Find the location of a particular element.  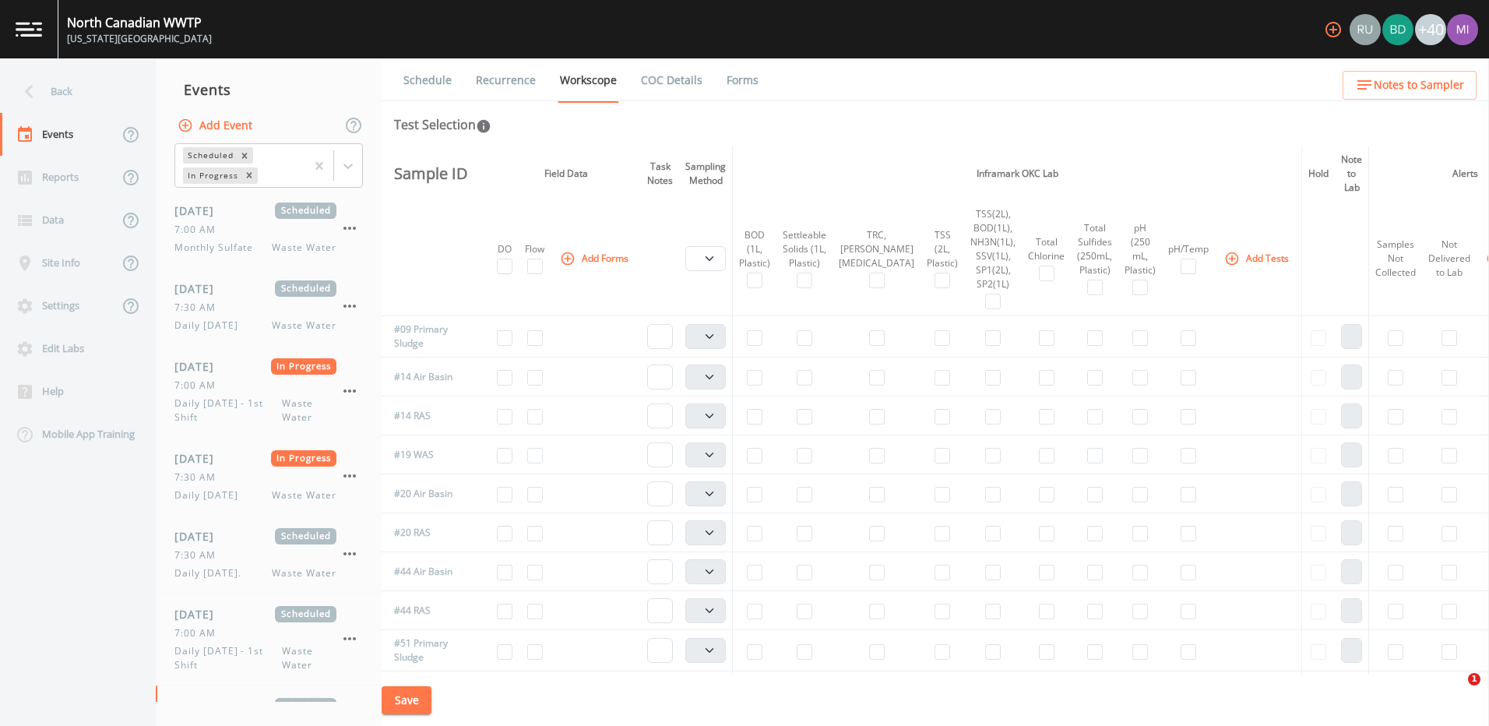

th: Hold is located at coordinates (1318, 174).